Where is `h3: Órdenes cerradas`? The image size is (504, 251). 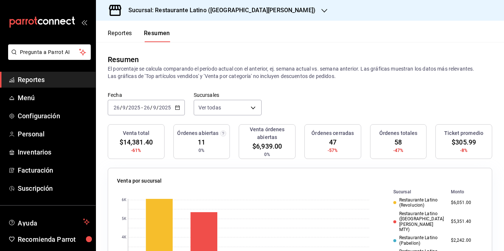 h3: Órdenes cerradas is located at coordinates (332, 133).